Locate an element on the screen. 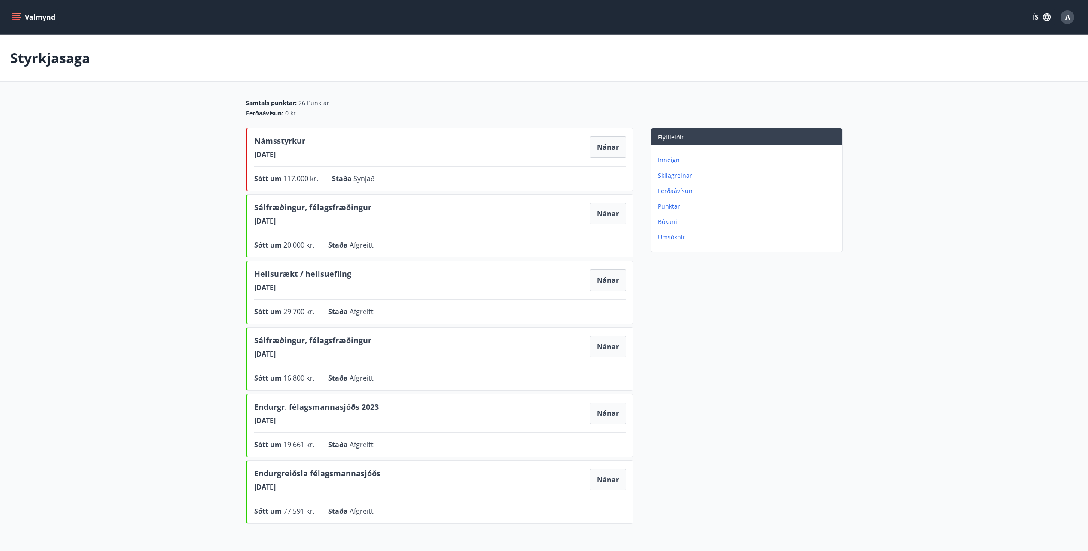 The image size is (1088, 551). p: Inneign is located at coordinates (748, 160).